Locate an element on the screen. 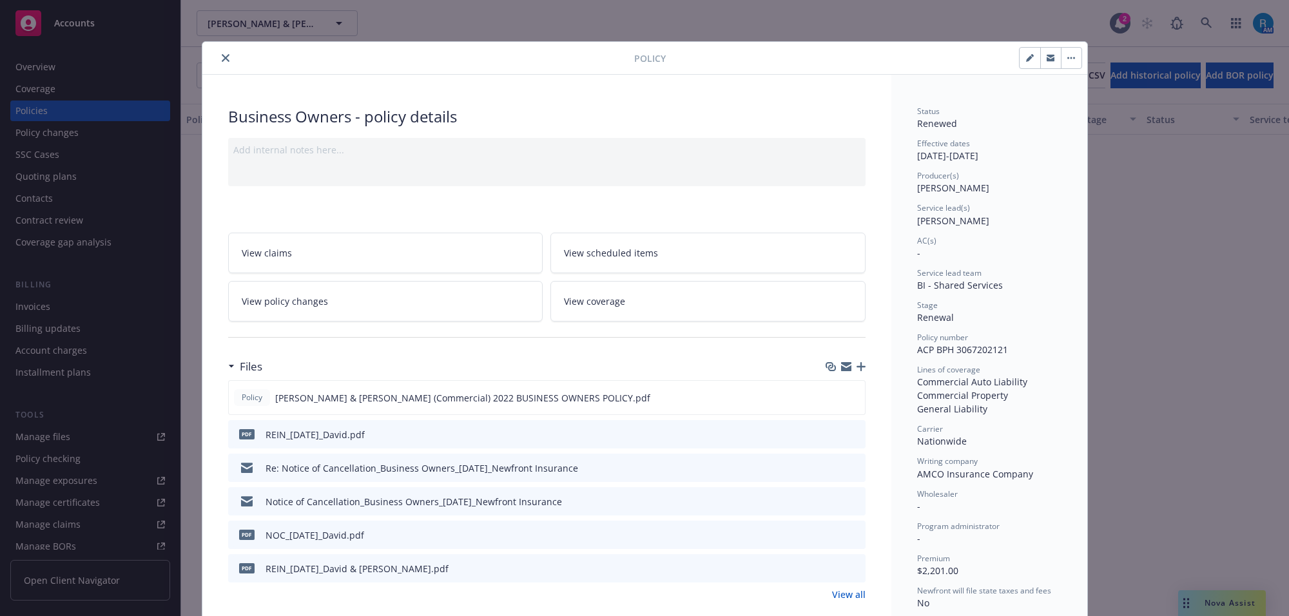  span: Producer(s) is located at coordinates (938, 175).